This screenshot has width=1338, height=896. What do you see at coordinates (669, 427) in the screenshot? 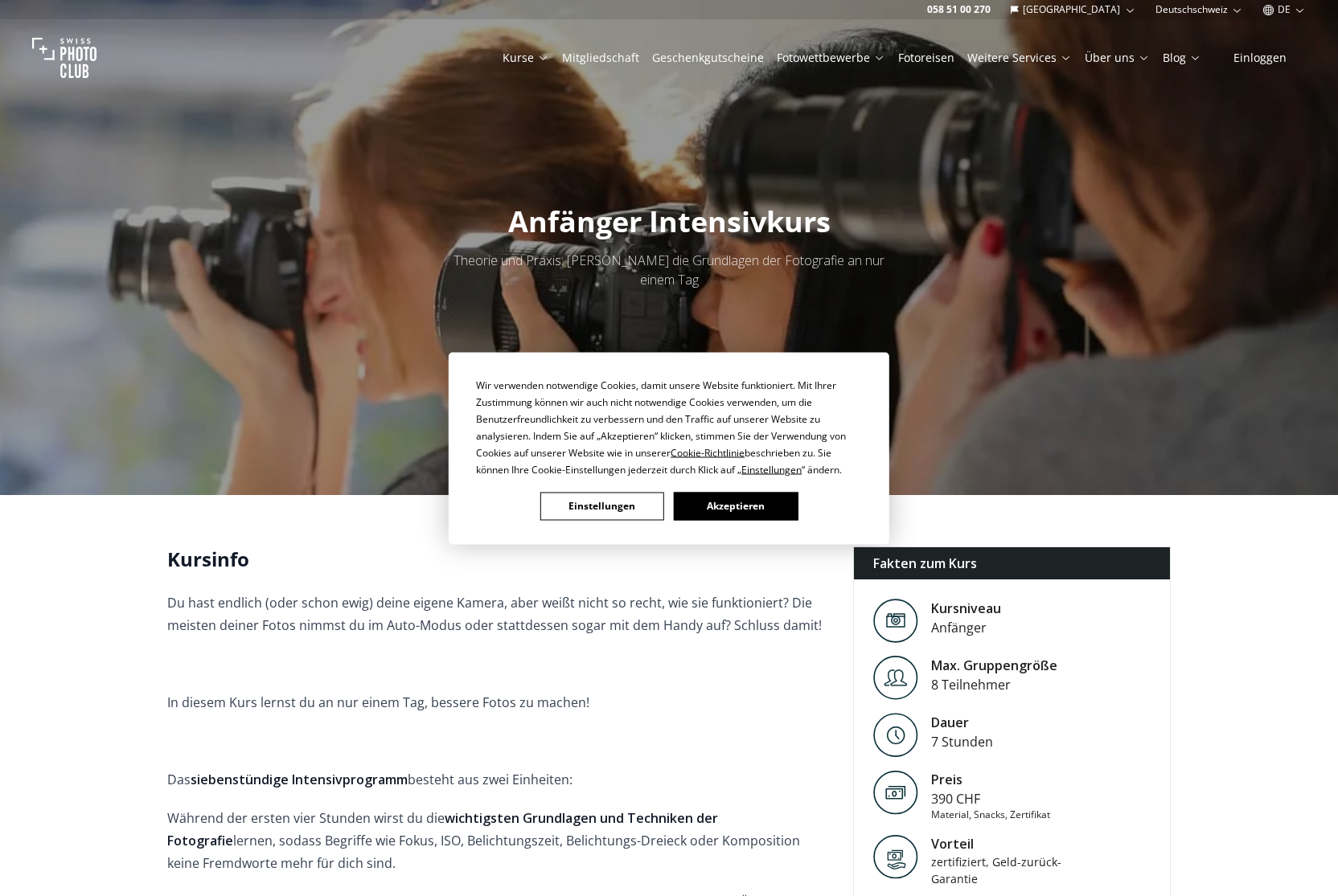
I see `div: Wir verwenden notwendige Cookies, damit unsere Website funktioniert. Mit Ihrer Zustimmung können ...` at bounding box center [669, 427].